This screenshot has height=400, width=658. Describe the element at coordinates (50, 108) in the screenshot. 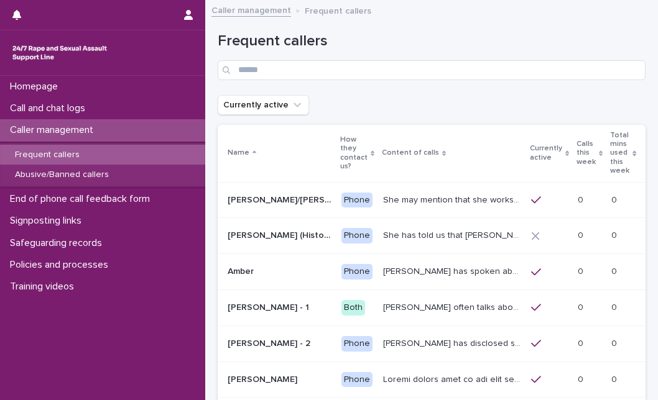

I see `p: Call and chat logs` at that location.